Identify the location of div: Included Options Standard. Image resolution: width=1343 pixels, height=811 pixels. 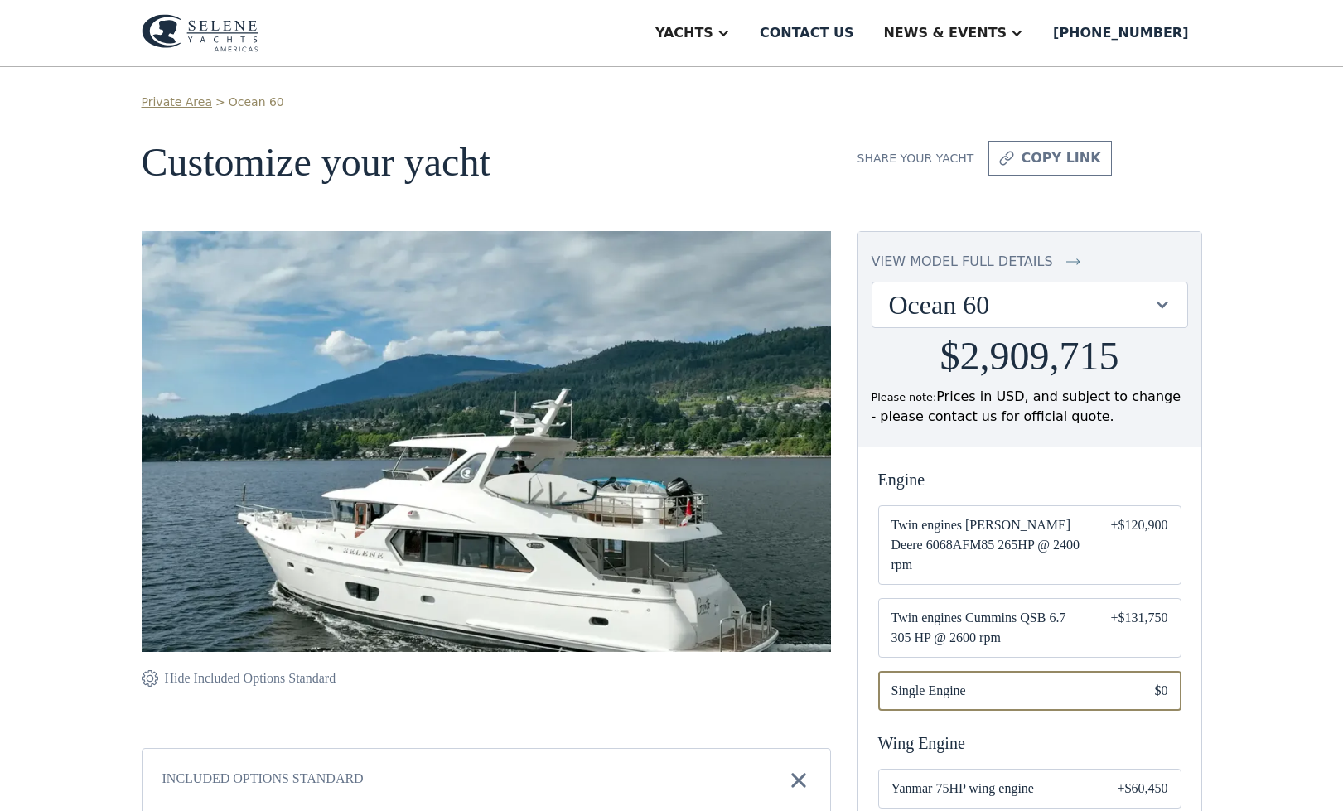
(263, 781).